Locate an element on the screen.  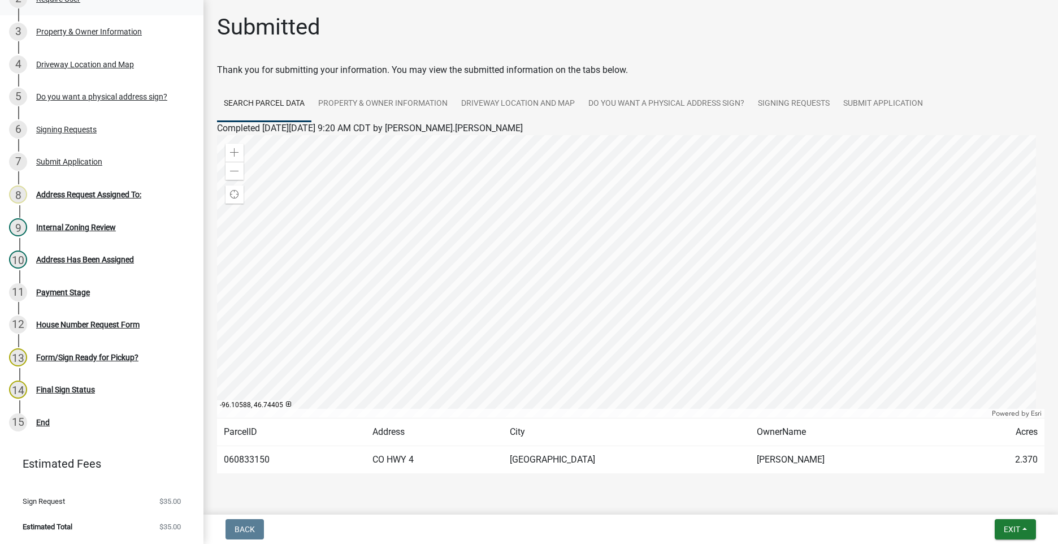
div: Submit Application is located at coordinates (69, 162).